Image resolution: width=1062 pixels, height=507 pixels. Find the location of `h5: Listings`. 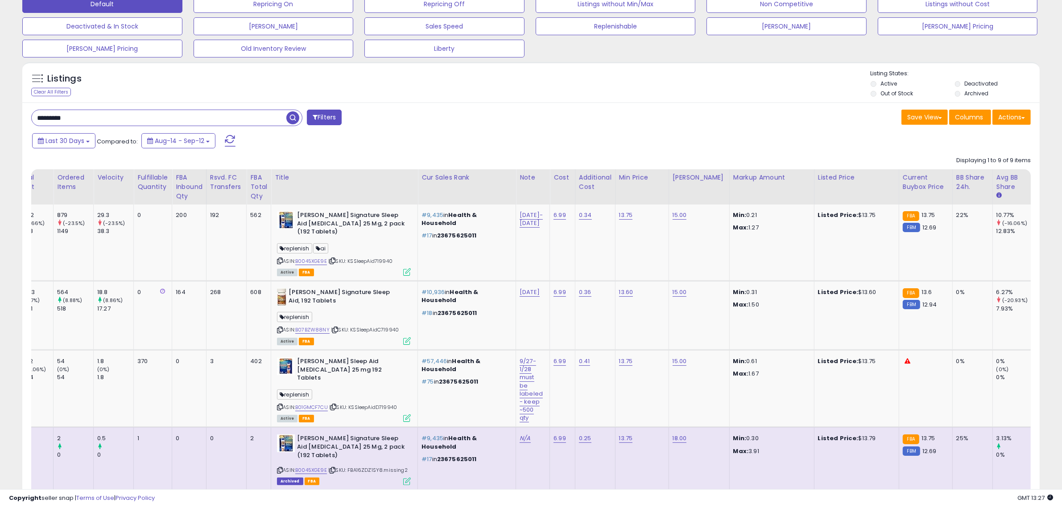

h5: Listings is located at coordinates (64, 79).